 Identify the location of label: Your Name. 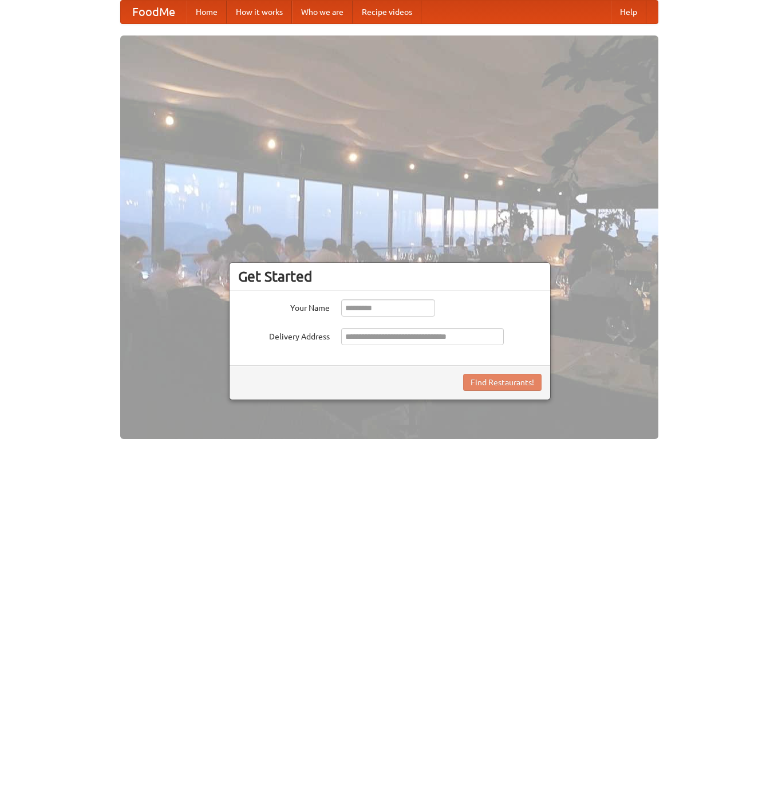
(284, 306).